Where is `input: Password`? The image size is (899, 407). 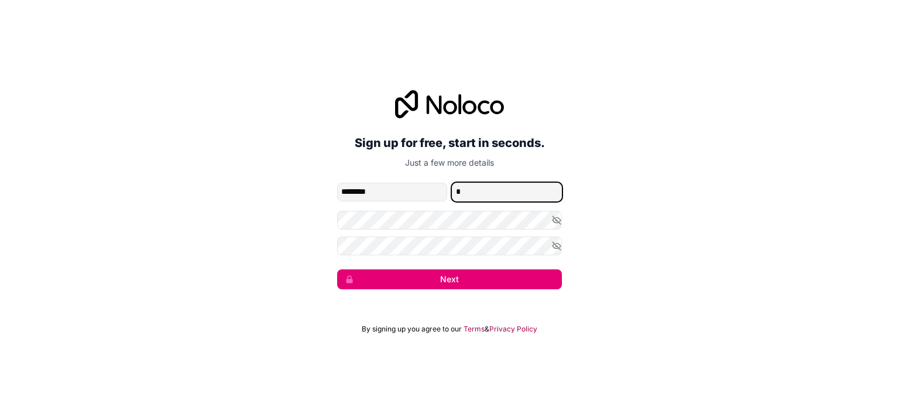 input: Password is located at coordinates (449, 220).